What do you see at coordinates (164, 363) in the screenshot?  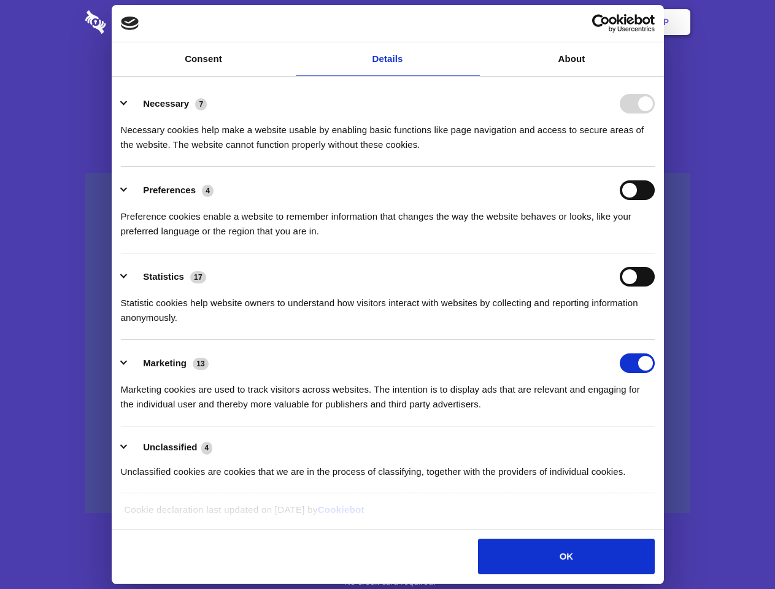 I see `label: Marketing` at bounding box center [164, 363].